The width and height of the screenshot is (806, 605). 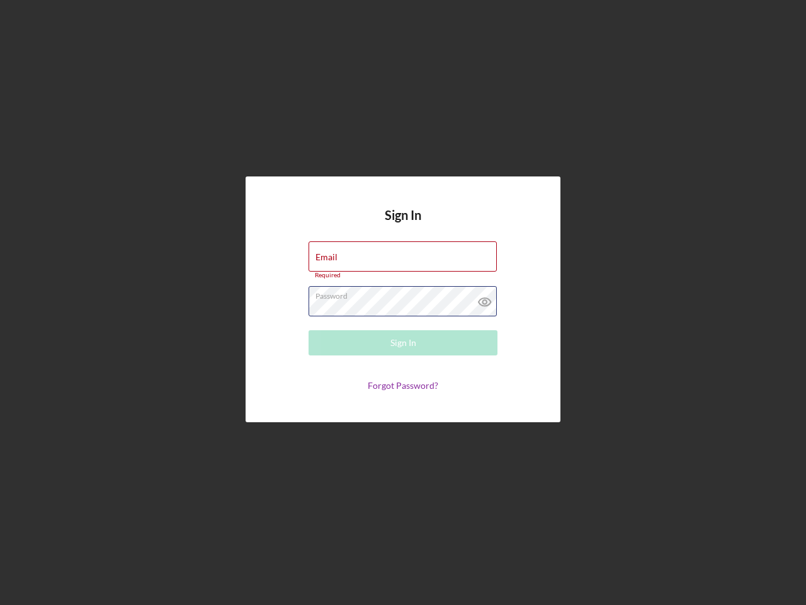 I want to click on div: Required, so click(x=403, y=275).